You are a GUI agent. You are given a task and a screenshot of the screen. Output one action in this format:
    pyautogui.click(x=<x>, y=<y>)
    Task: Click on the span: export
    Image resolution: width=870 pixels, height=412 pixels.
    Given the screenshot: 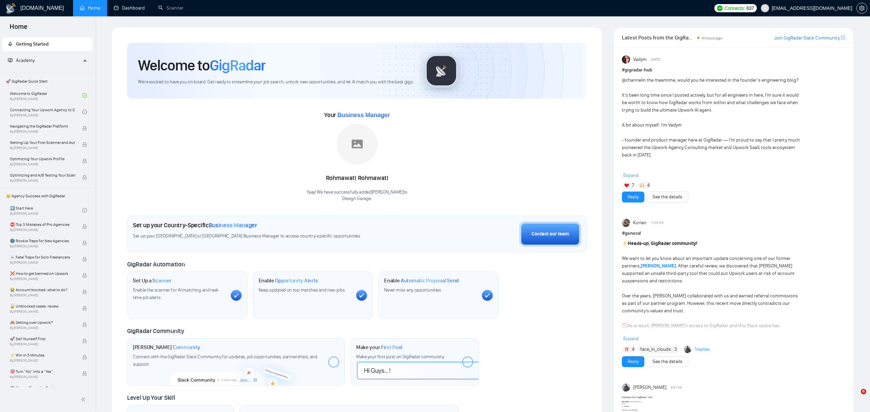 What is the action you would take?
    pyautogui.click(x=844, y=37)
    